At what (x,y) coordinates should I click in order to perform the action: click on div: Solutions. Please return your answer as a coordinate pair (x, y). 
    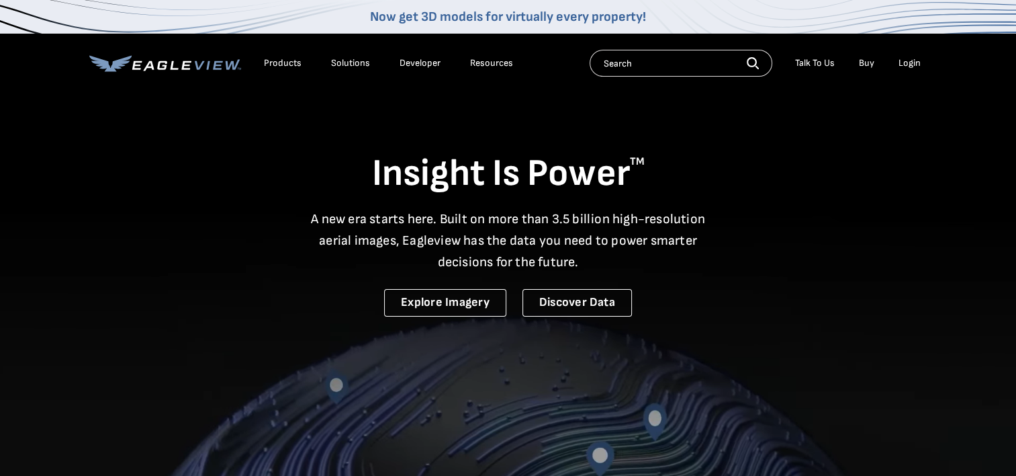
    Looking at the image, I should click on (351, 63).